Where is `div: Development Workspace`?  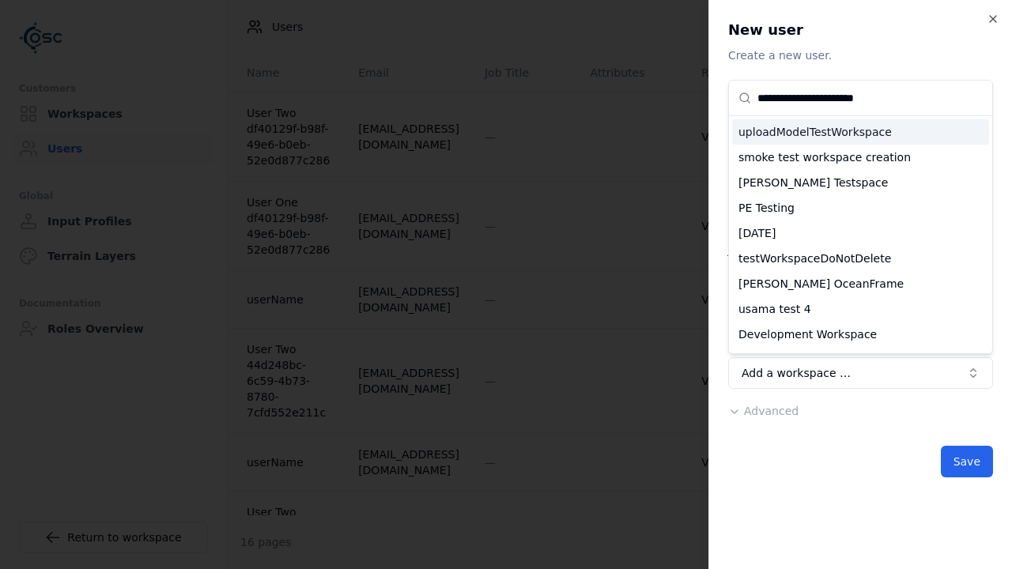
div: Development Workspace is located at coordinates (861, 335).